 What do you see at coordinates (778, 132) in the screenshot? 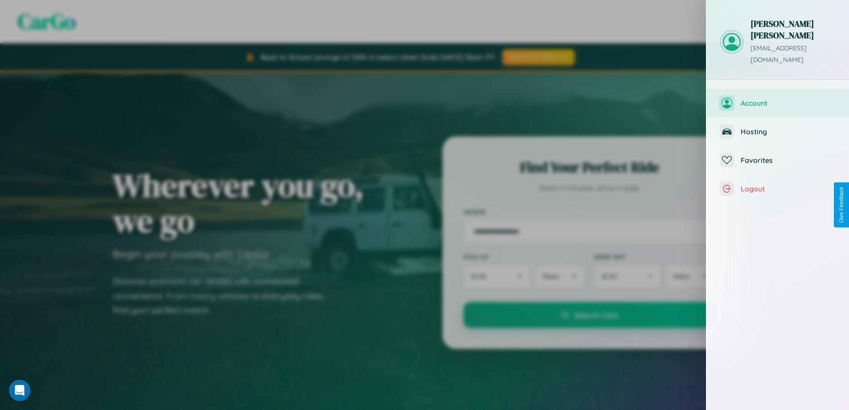
I see `button: Hosting` at bounding box center [778, 132].